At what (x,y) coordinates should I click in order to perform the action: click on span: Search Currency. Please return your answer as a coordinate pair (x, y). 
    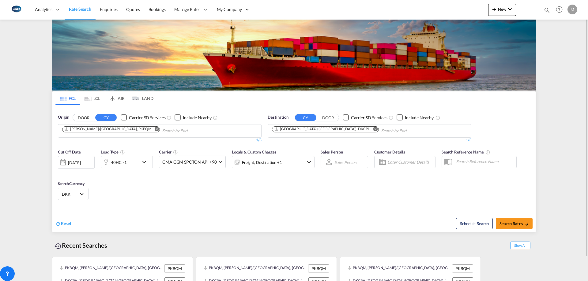
    Looking at the image, I should click on (71, 184).